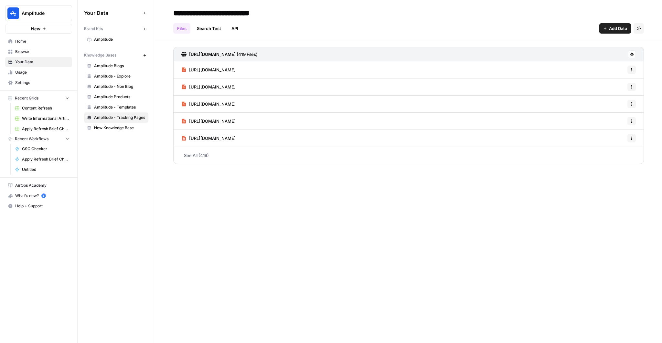 This screenshot has width=662, height=343. I want to click on span: Untitled, so click(46, 170).